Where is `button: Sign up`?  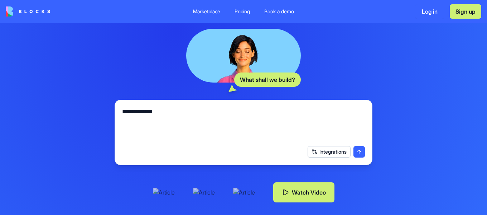
button: Sign up is located at coordinates (466, 11).